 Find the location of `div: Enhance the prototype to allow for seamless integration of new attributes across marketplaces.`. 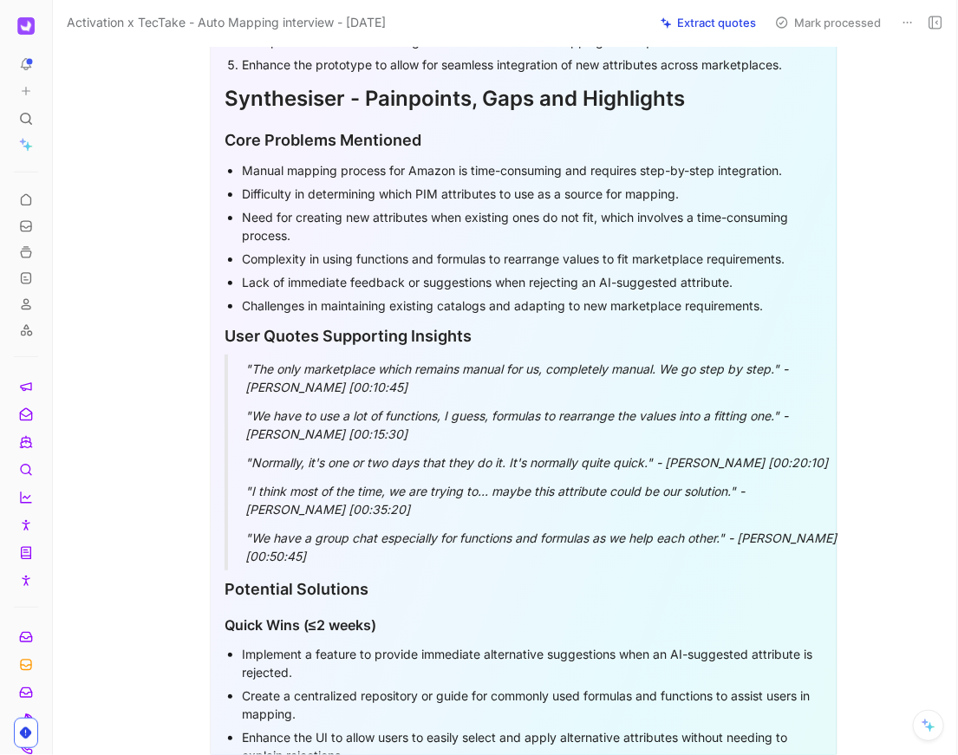

div: Enhance the prototype to allow for seamless integration of new attributes across marketplaces. is located at coordinates (532, 64).